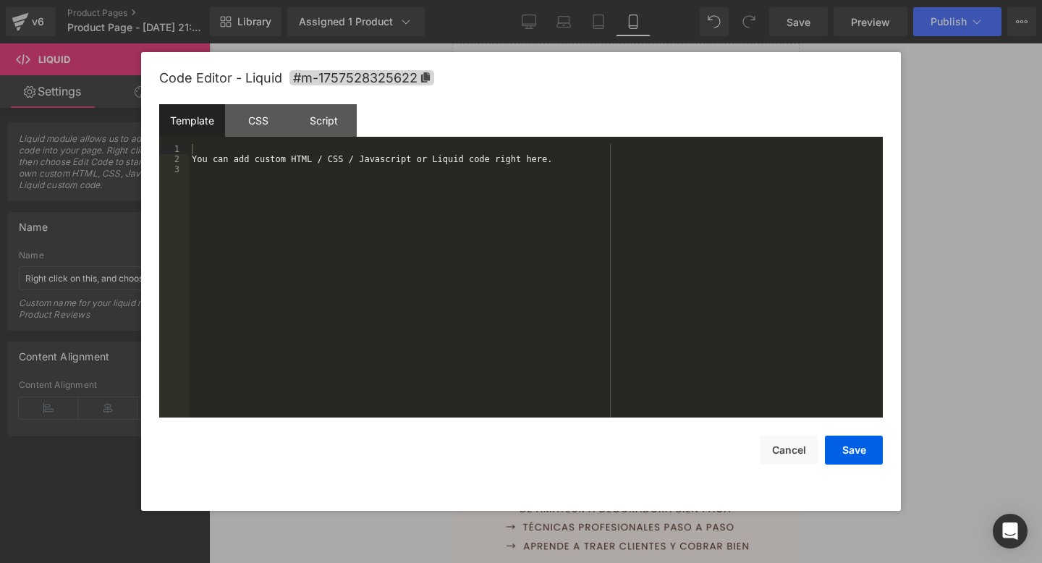 The width and height of the screenshot is (1042, 563). I want to click on div: Open Intercom Messenger, so click(1010, 531).